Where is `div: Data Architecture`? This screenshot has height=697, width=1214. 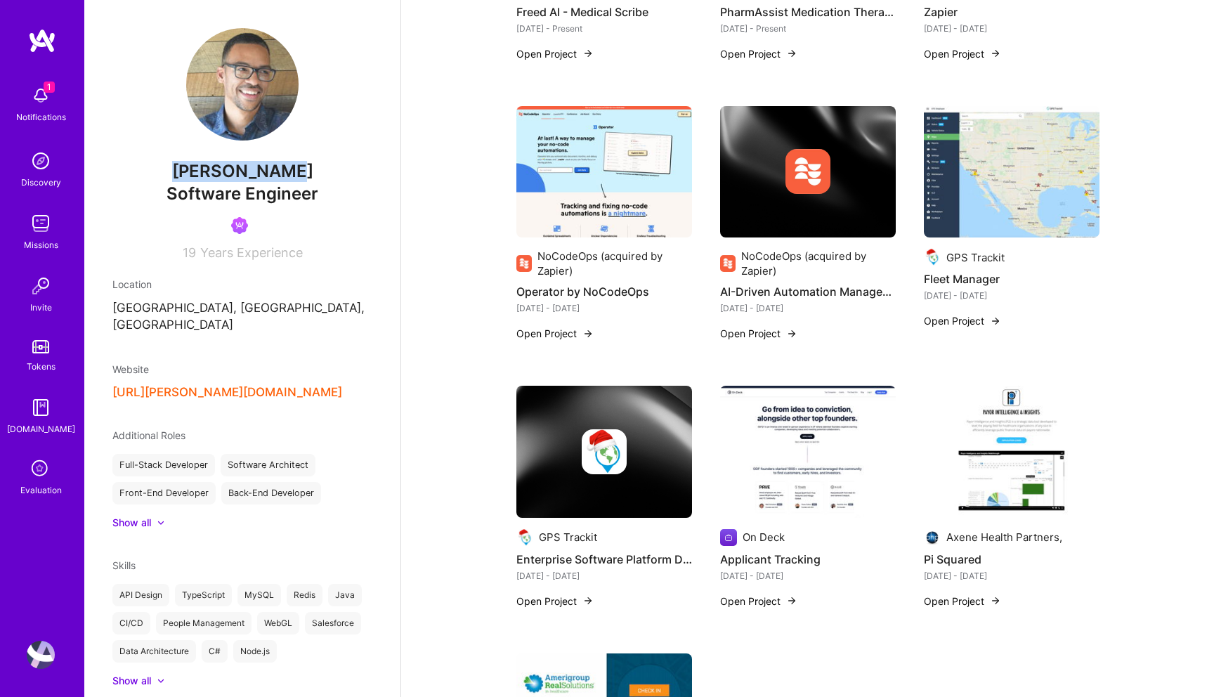
div: Data Architecture is located at coordinates (154, 651).